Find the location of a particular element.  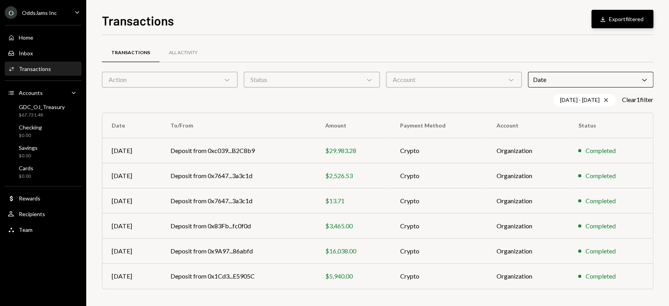

a: Savings$0.00 is located at coordinates (43, 151).